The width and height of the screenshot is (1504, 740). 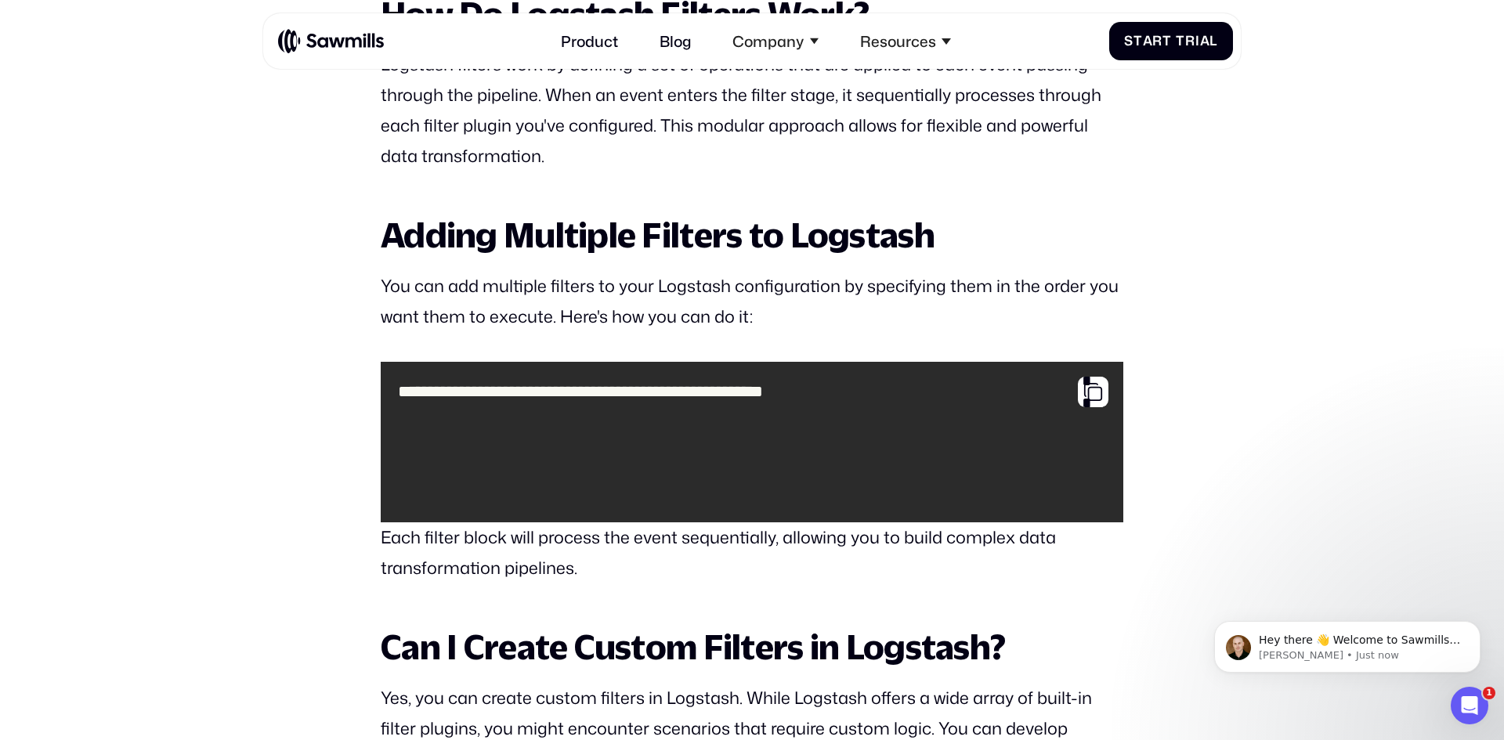 What do you see at coordinates (169, 67) in the screenshot?
I see `p: Message from Winston, sent Just now` at bounding box center [169, 67].